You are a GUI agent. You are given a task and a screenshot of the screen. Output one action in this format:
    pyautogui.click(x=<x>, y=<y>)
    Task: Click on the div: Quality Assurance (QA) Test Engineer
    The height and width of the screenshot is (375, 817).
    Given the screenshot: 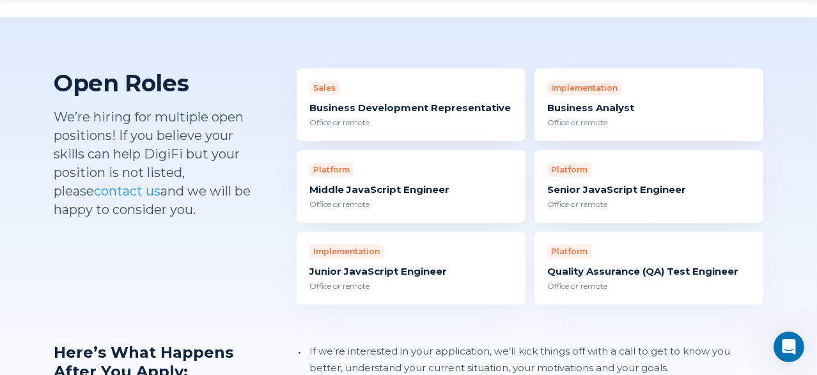 What is the action you would take?
    pyautogui.click(x=649, y=272)
    